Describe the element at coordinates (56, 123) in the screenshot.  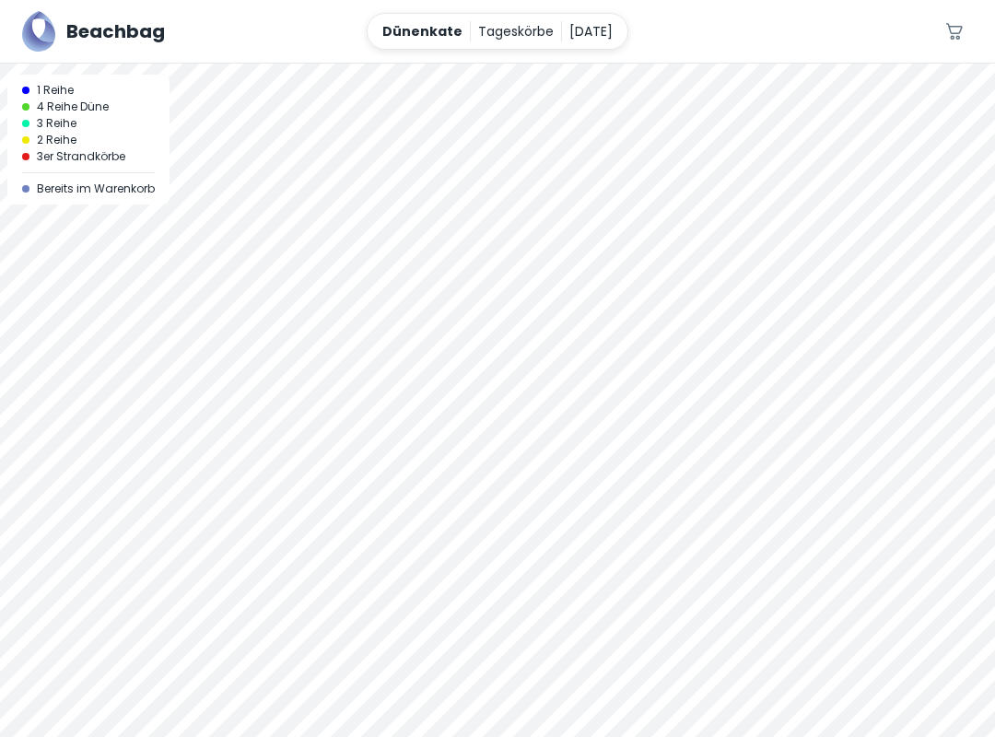
I see `span: 3 Reihe` at that location.